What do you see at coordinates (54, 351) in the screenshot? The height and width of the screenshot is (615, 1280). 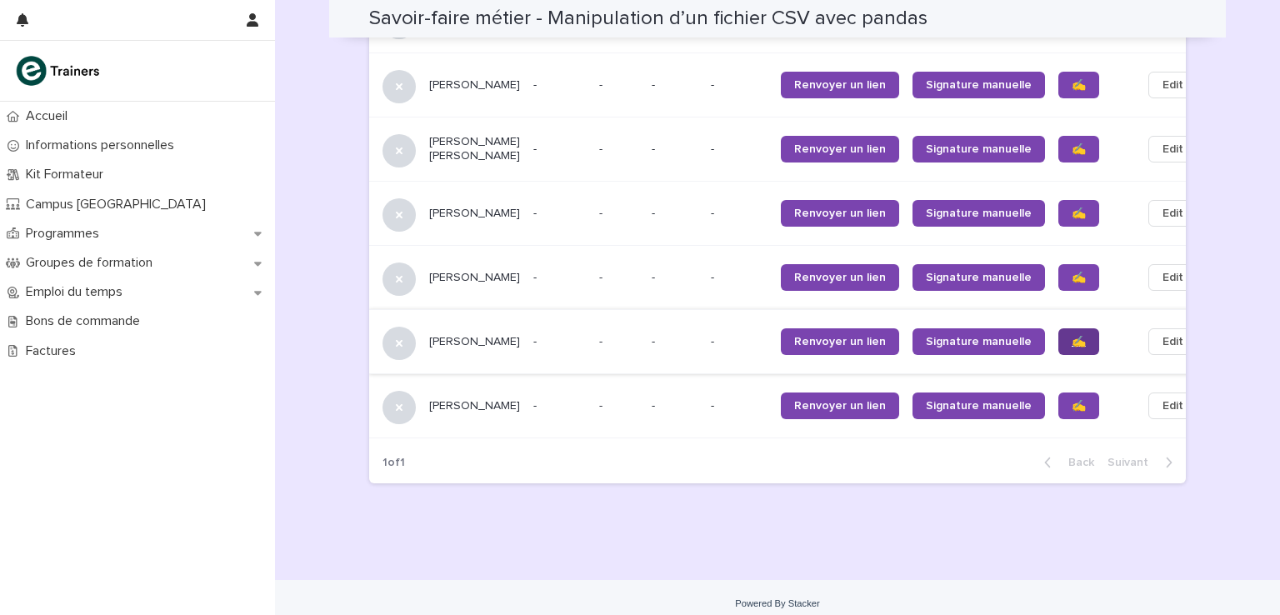 I see `p: Factures` at bounding box center [54, 351].